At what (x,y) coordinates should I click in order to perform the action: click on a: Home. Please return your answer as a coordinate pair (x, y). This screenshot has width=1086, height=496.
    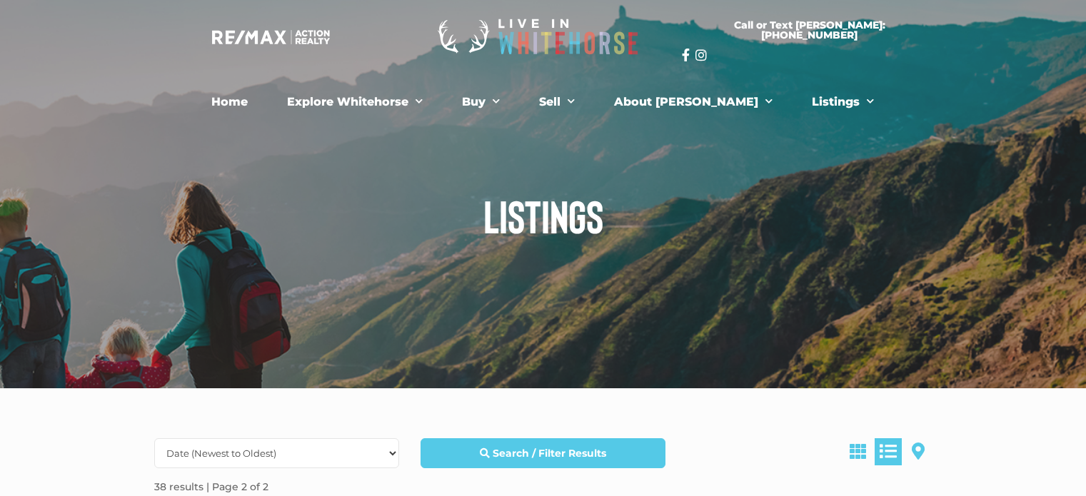
    Looking at the image, I should click on (229, 102).